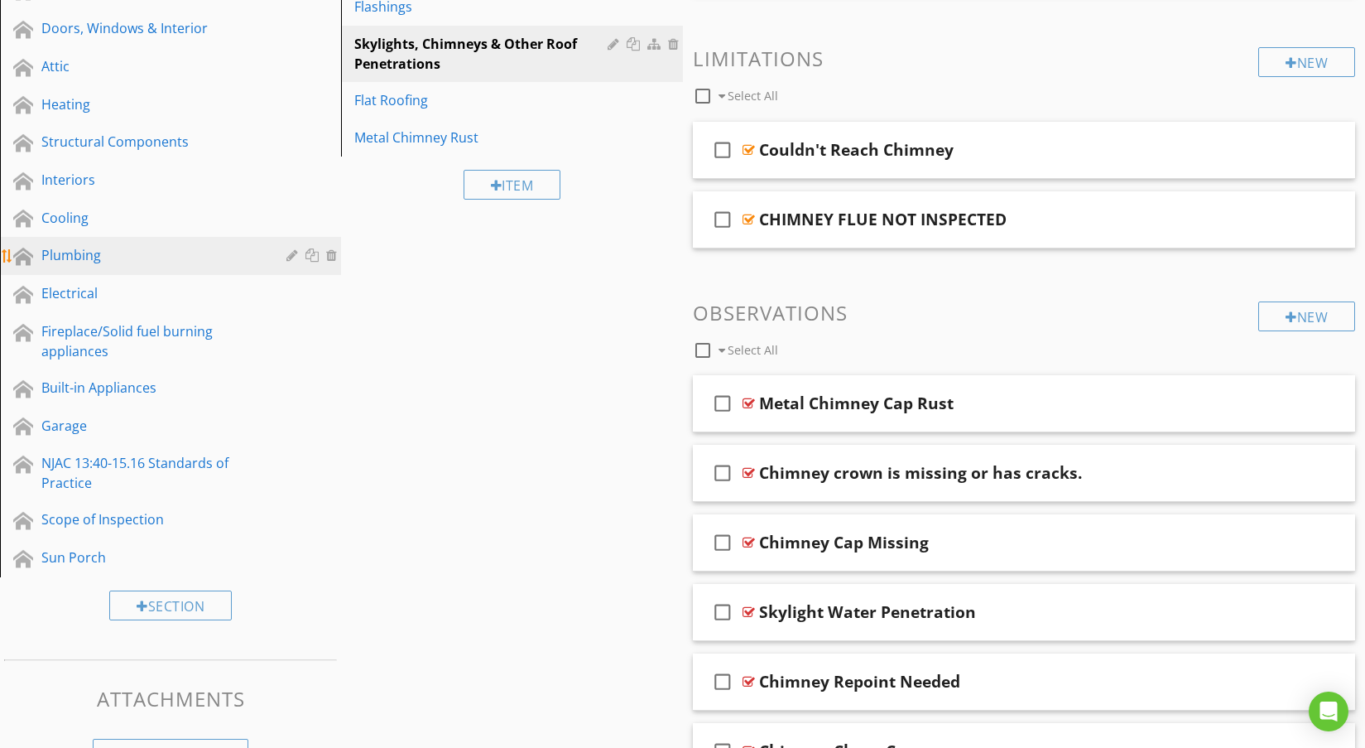  What do you see at coordinates (152, 66) in the screenshot?
I see `div: Attic` at bounding box center [152, 66].